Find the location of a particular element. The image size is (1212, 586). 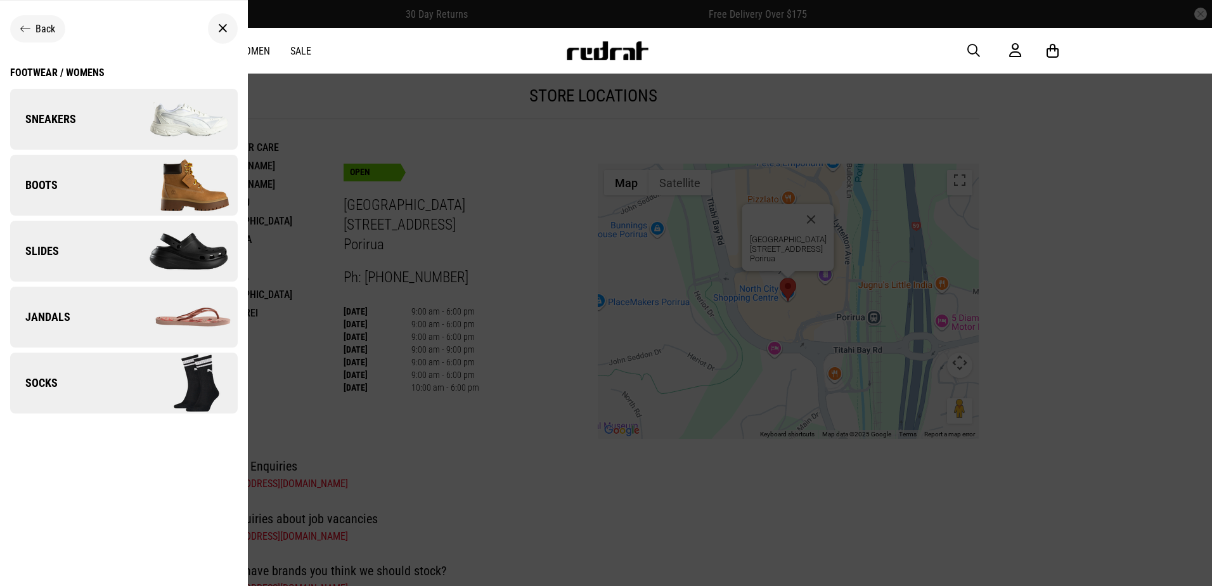

img: Slides is located at coordinates (180, 251).